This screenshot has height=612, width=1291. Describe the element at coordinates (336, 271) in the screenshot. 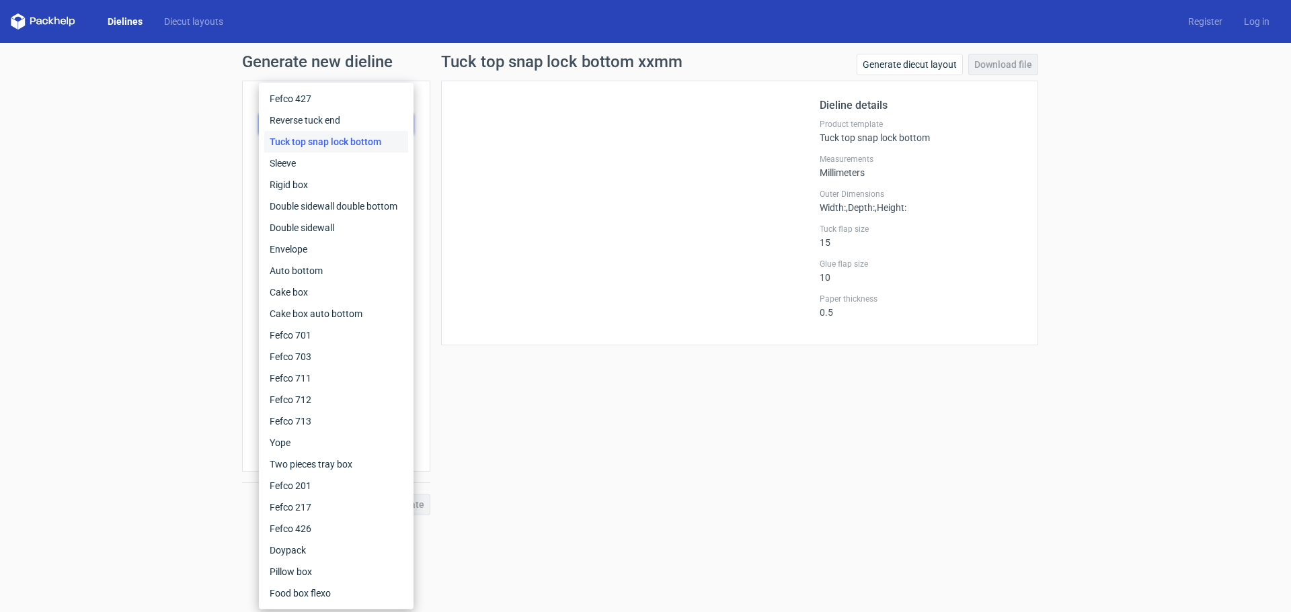

I see `div: Auto bottom` at that location.